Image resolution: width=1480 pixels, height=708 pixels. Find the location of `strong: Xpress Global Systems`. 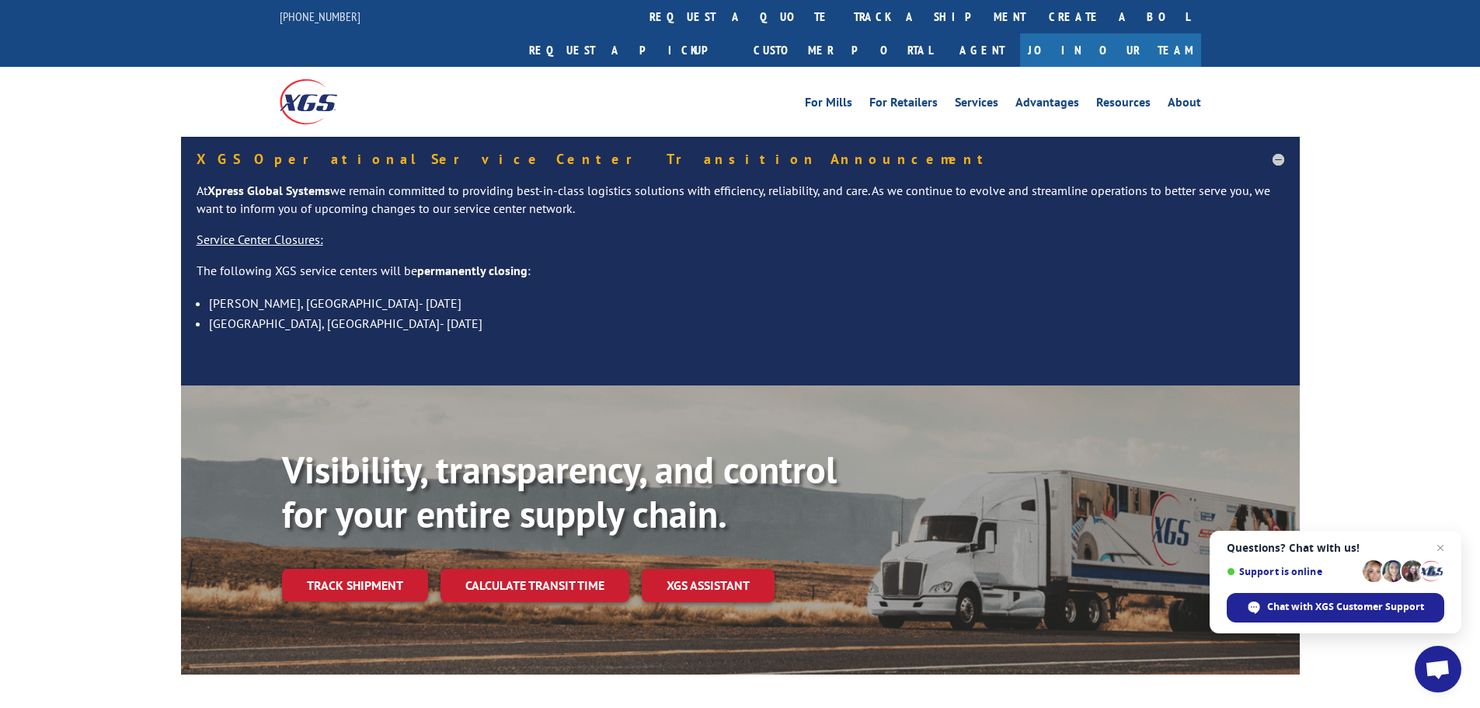

strong: Xpress Global Systems is located at coordinates (269, 190).